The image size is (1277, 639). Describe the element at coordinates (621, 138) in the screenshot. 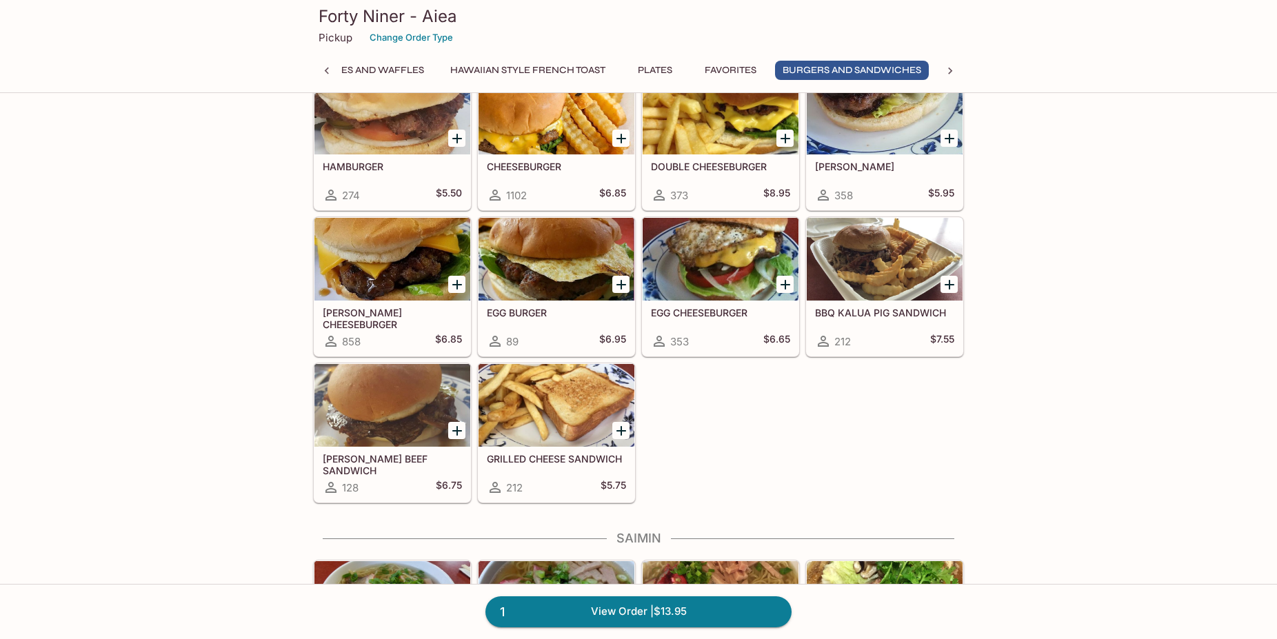

I see `button: Add CHEESEBURGER` at that location.